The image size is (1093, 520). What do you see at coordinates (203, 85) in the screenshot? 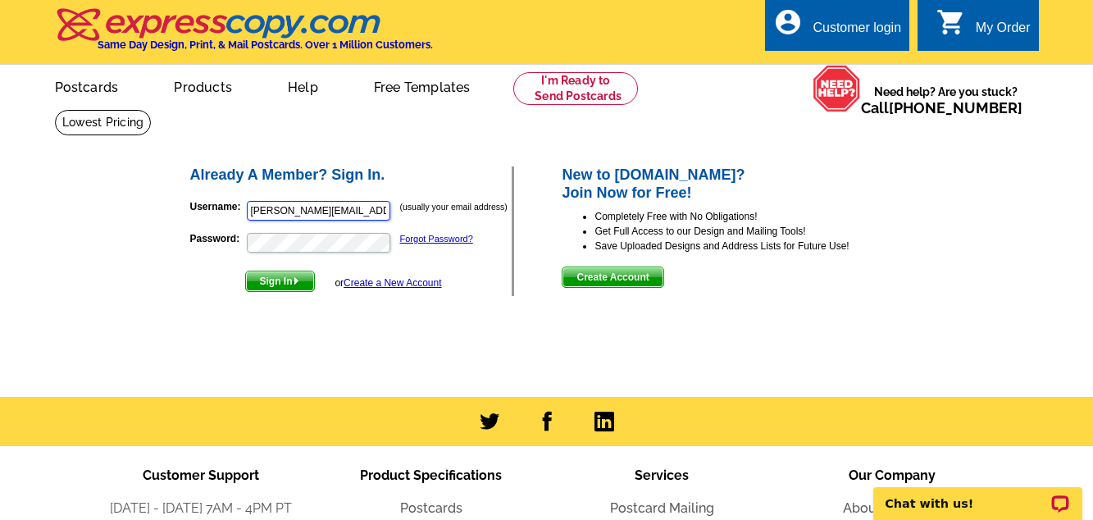
I see `a: Products` at bounding box center [203, 85].